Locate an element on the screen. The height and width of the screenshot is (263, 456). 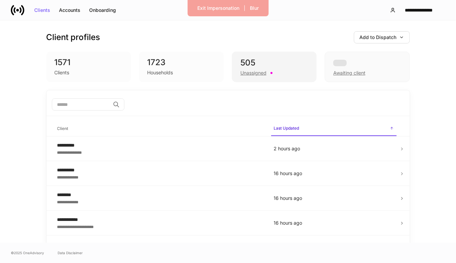
span: © 2025 OneAdvisory is located at coordinates (27, 252).